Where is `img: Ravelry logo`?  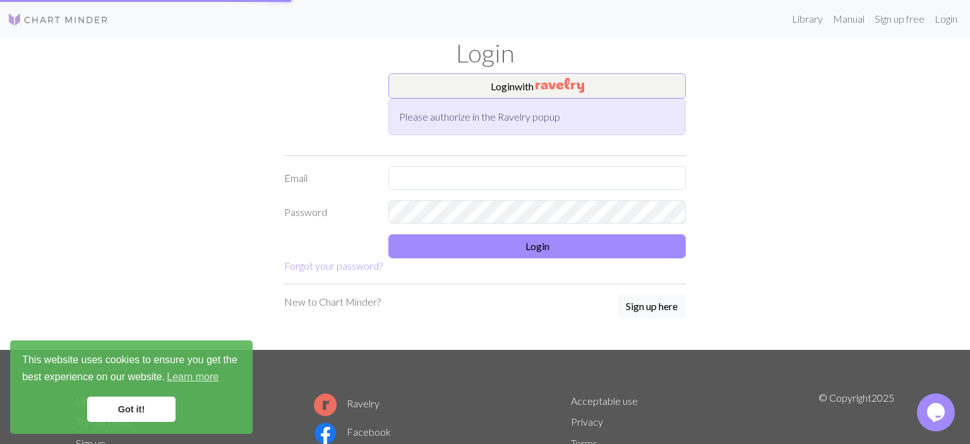
img: Ravelry logo is located at coordinates (325, 405).